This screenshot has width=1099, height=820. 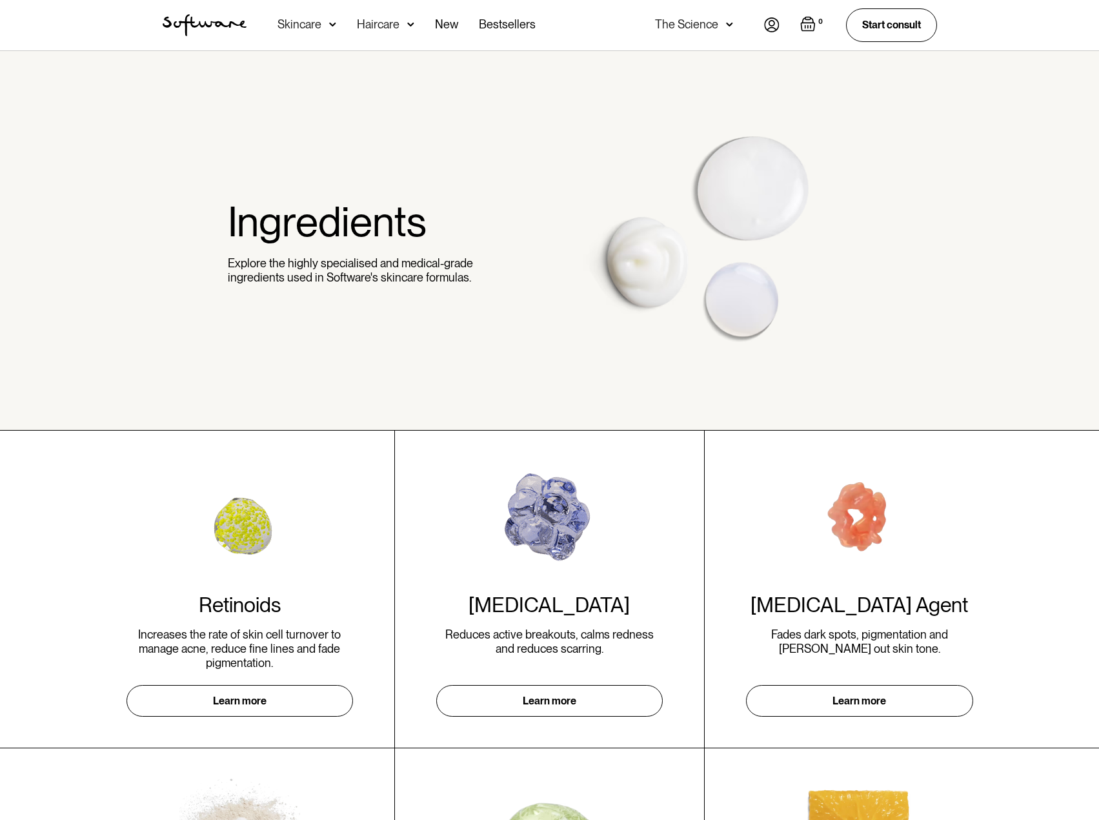 I want to click on div: Haircare, so click(x=378, y=25).